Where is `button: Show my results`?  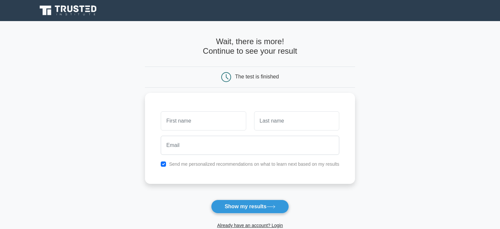 button: Show my results is located at coordinates (250, 206).